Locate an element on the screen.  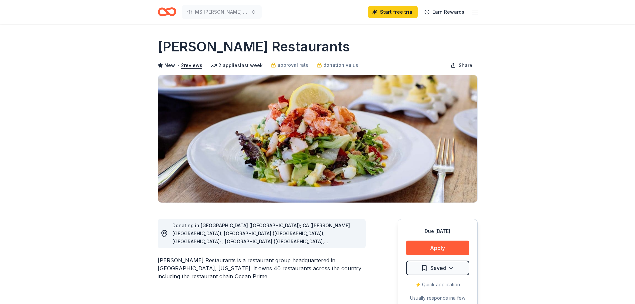
span: Saved is located at coordinates (438, 268).